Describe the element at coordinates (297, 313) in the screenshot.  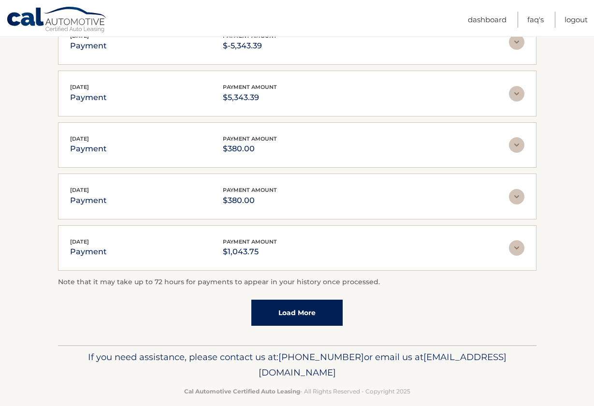
I see `a: Load More` at that location.